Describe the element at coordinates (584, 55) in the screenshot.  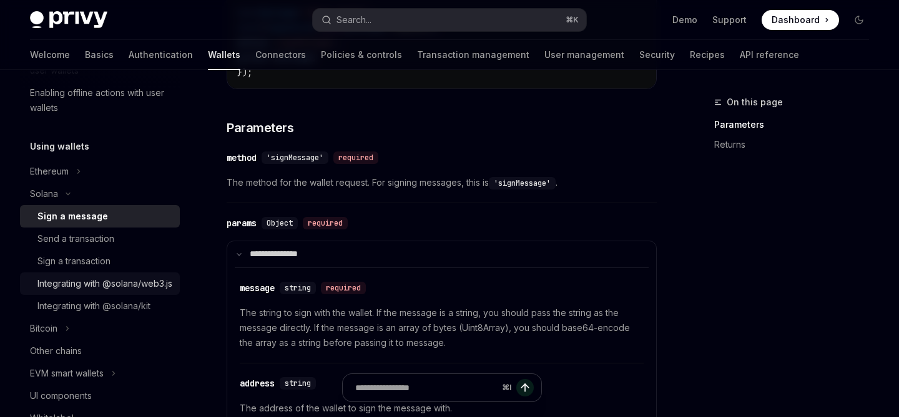
I see `a: User management` at that location.